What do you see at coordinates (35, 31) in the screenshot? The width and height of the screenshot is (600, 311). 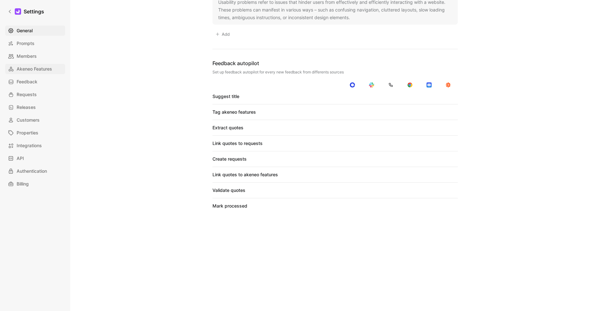 I see `a: General` at bounding box center [35, 31].